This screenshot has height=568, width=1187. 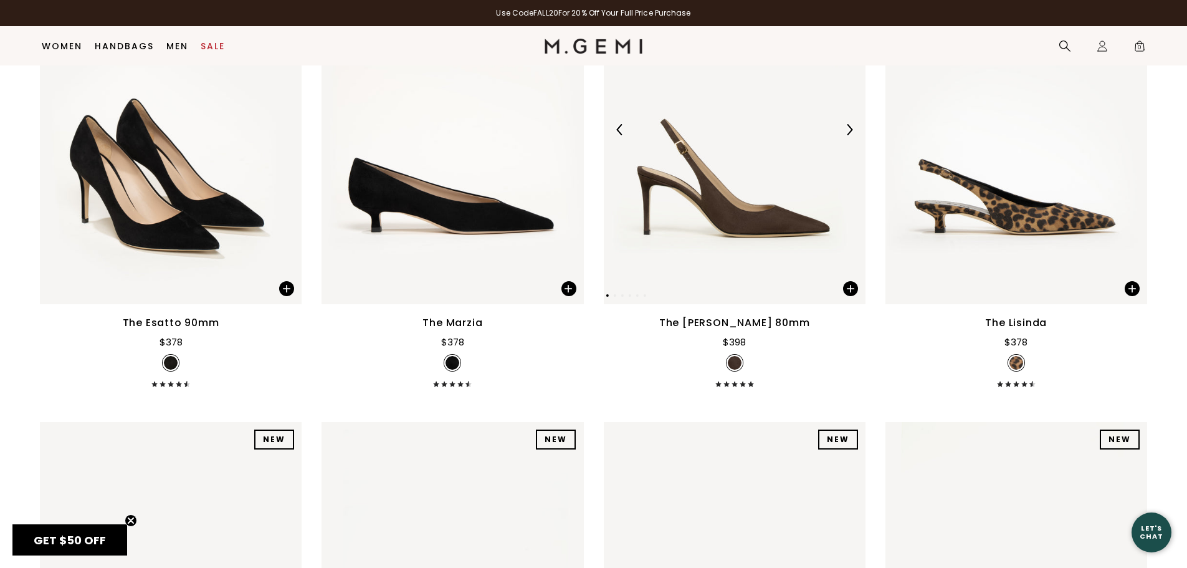 What do you see at coordinates (131, 520) in the screenshot?
I see `button: Close teaser` at bounding box center [131, 520].